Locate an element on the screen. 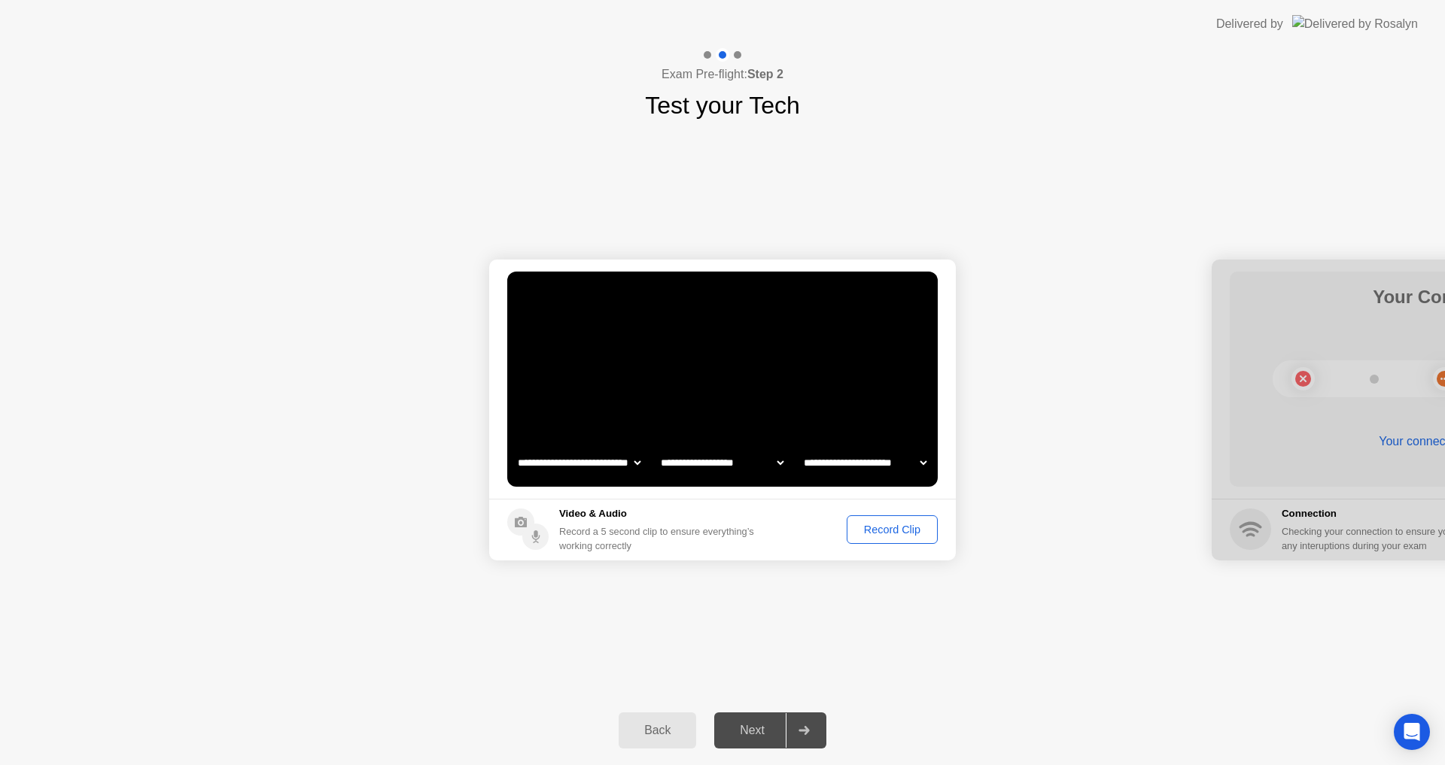 The height and width of the screenshot is (765, 1445). div: Back is located at coordinates (657, 731).